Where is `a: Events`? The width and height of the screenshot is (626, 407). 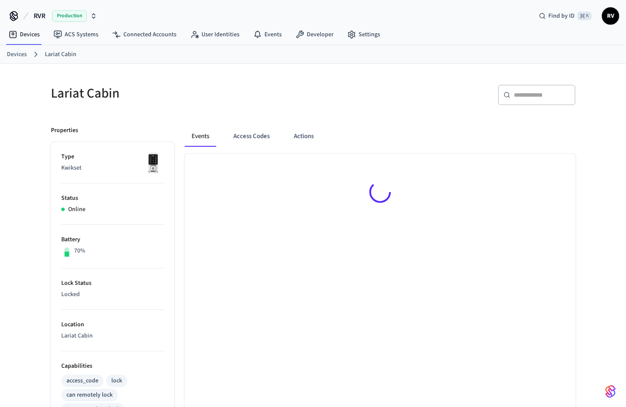
a: Events is located at coordinates (267, 34).